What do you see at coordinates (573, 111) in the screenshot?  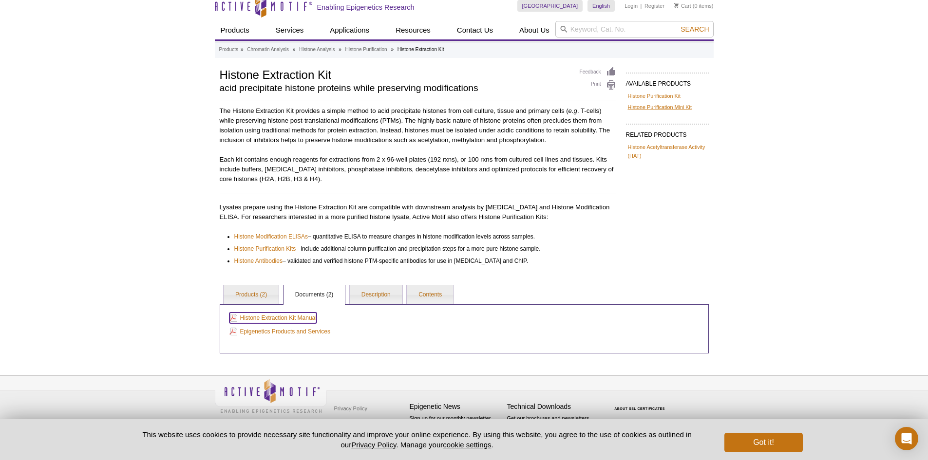 I see `em: e.g` at bounding box center [573, 111].